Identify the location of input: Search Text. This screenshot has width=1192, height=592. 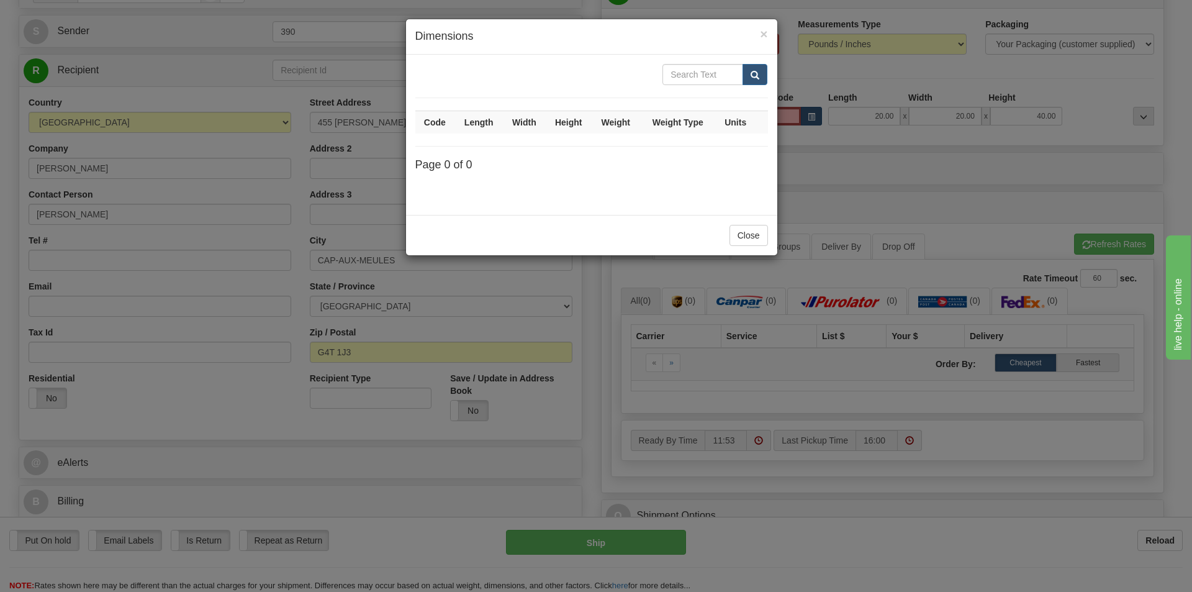
(703, 75).